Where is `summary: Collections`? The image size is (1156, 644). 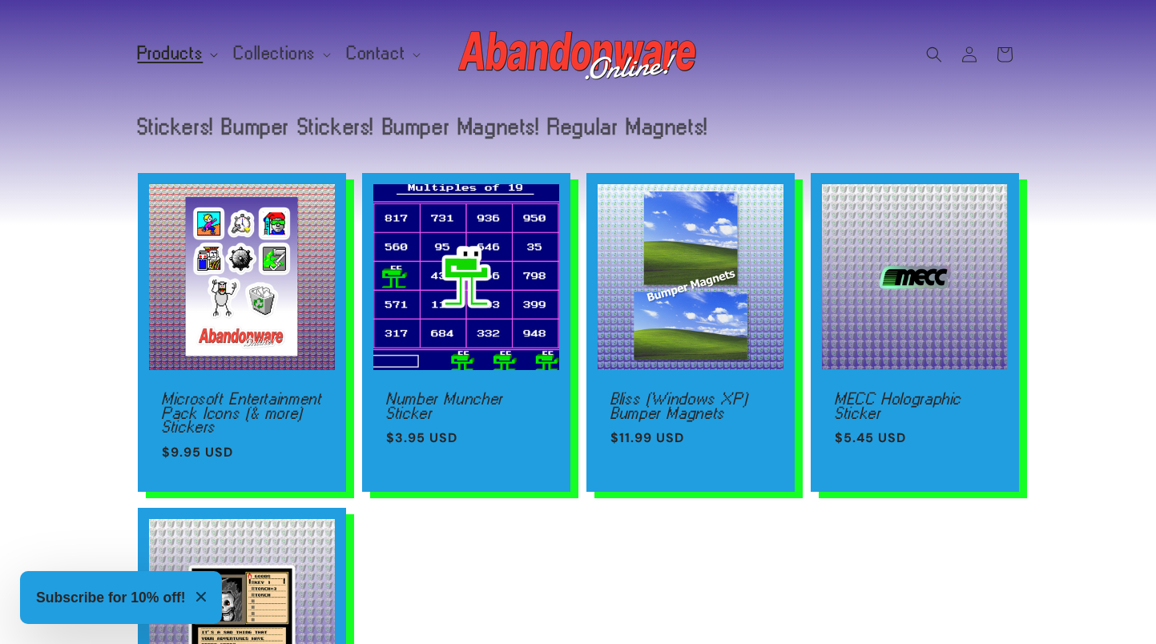
summary: Collections is located at coordinates (280, 54).